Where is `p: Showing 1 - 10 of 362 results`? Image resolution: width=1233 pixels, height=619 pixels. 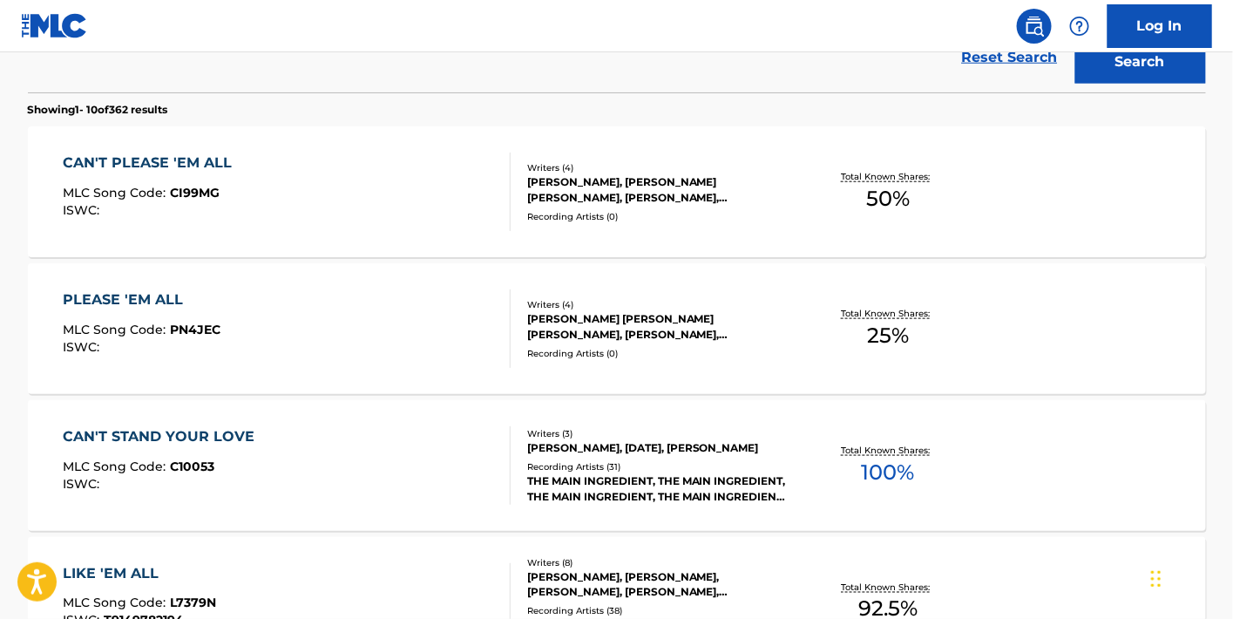 p: Showing 1 - 10 of 362 results is located at coordinates (98, 110).